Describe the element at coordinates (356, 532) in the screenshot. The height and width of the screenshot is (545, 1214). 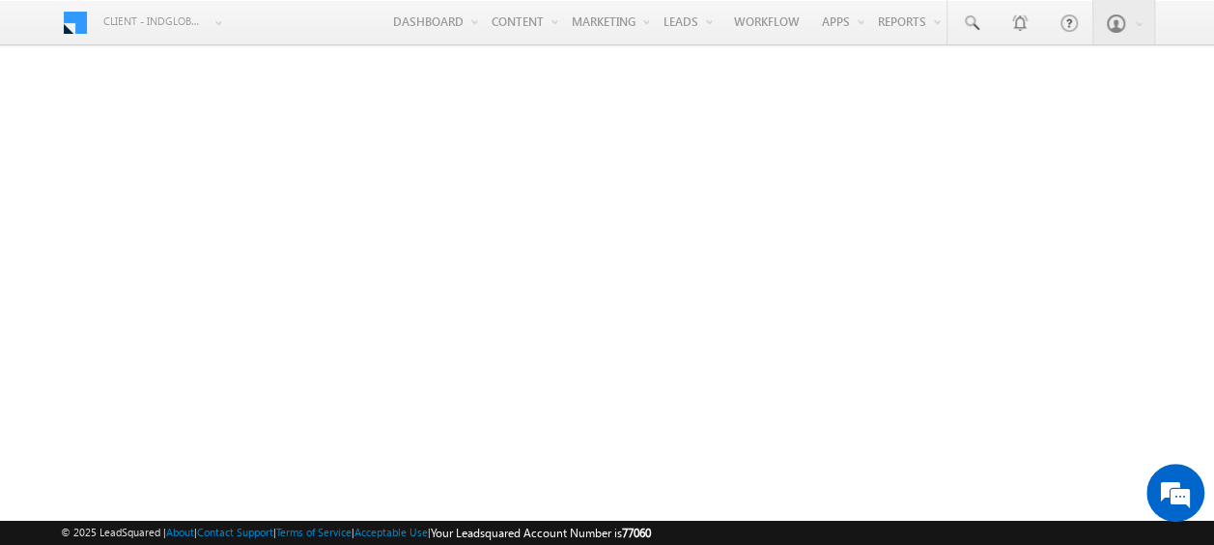
I see `span: © 2025 LeadSquared | | | | |` at that location.